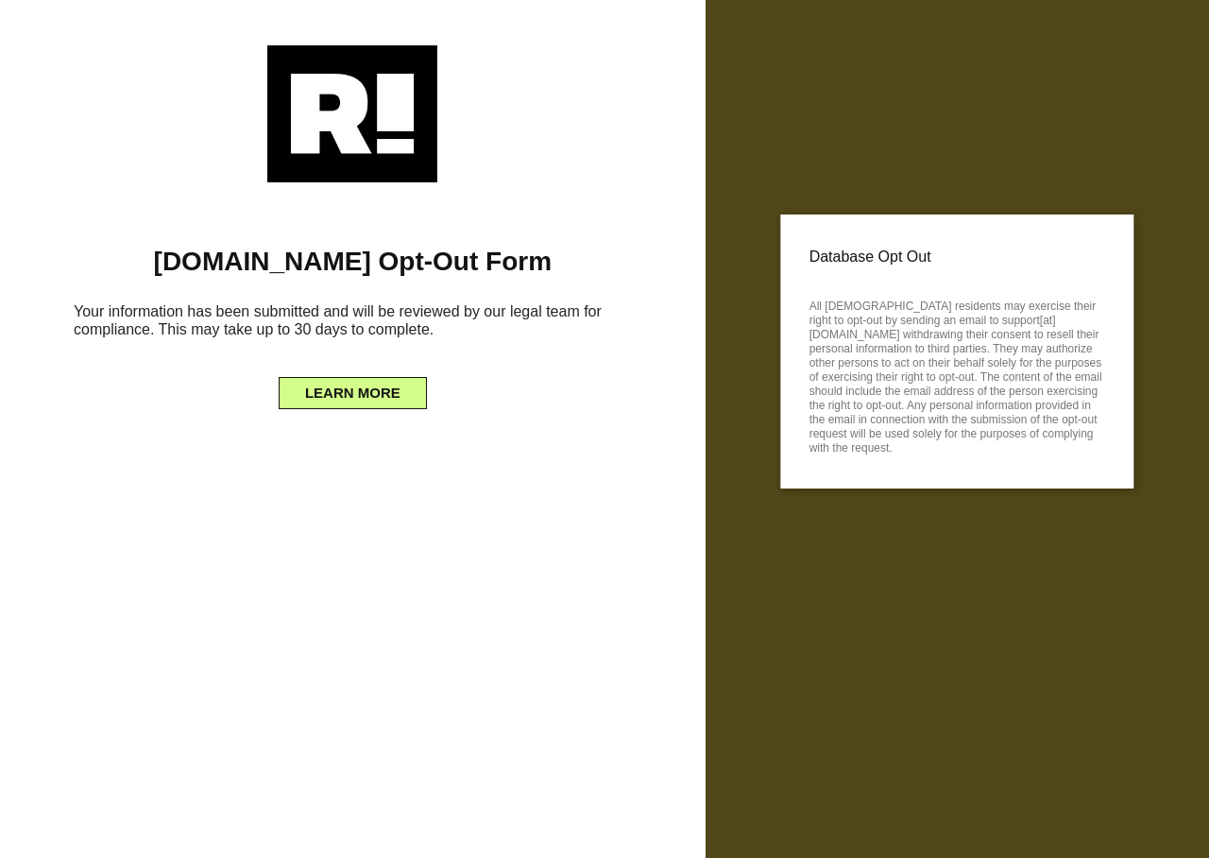  Describe the element at coordinates (957, 257) in the screenshot. I see `p: Database Opt Out` at that location.